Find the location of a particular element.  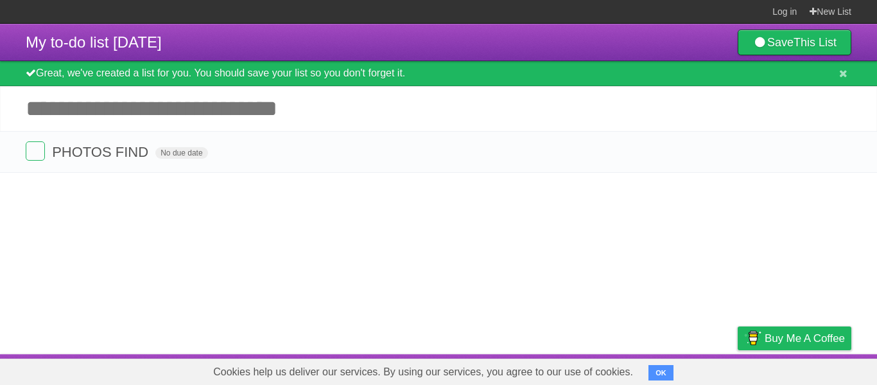

span: Cookies help us deliver our services. By using our services, you agree to our use of cookies. is located at coordinates (423, 372).